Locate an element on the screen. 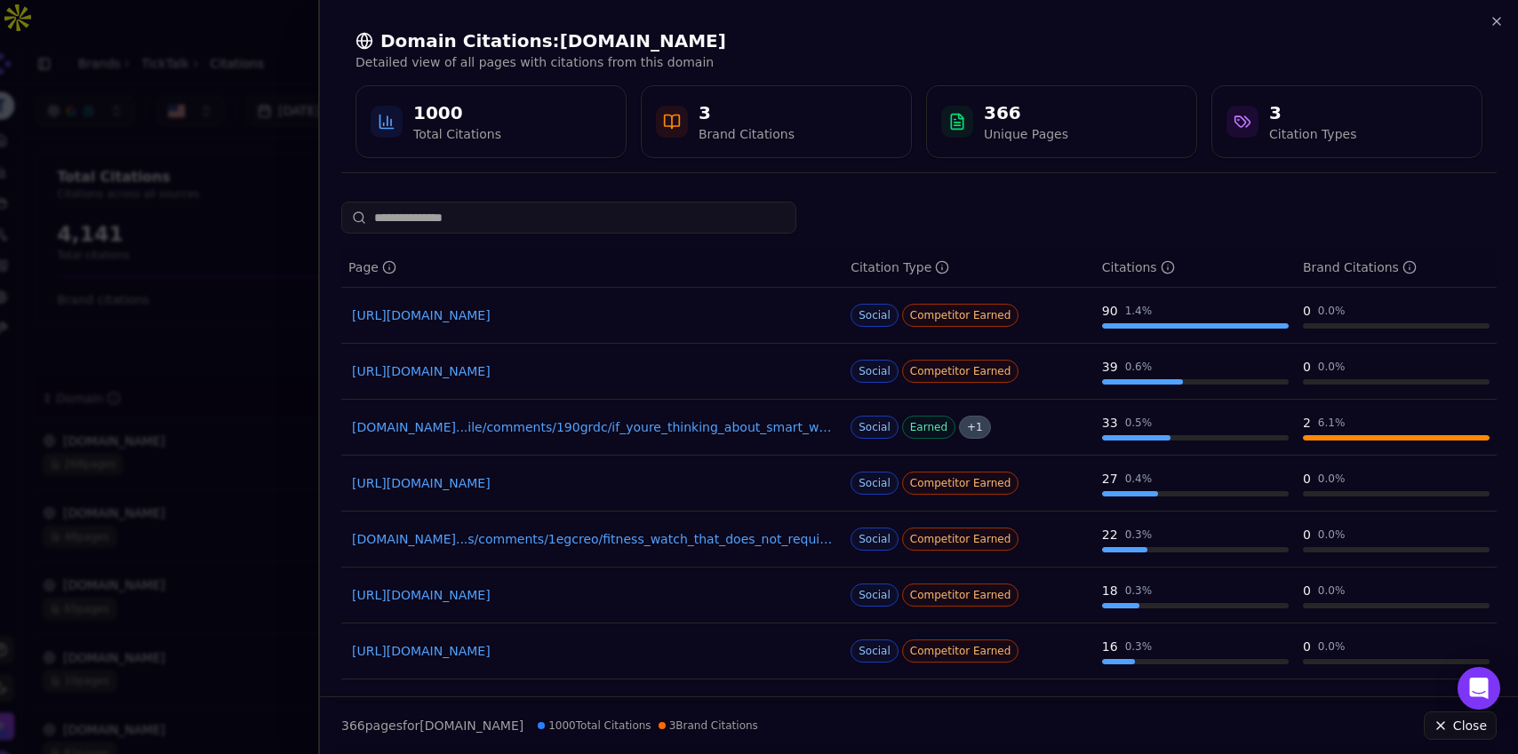 The height and width of the screenshot is (754, 1518). span: 3 Brand Citations is located at coordinates (708, 726).